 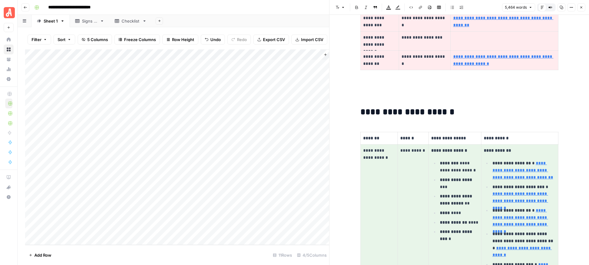 I want to click on span: Filter, so click(x=36, y=40).